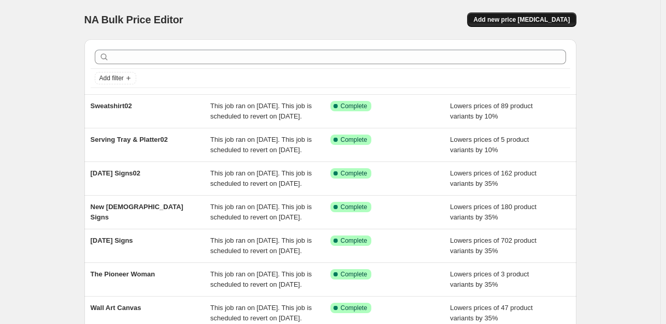  What do you see at coordinates (130, 139) in the screenshot?
I see `span: Serving Tray & Platter02` at bounding box center [130, 139].